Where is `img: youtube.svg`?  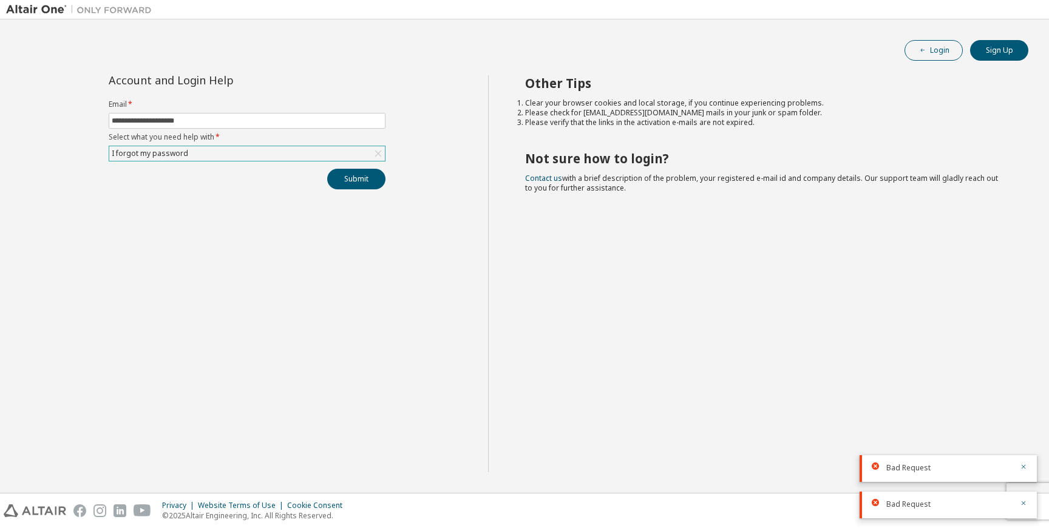
img: youtube.svg is located at coordinates (142, 511).